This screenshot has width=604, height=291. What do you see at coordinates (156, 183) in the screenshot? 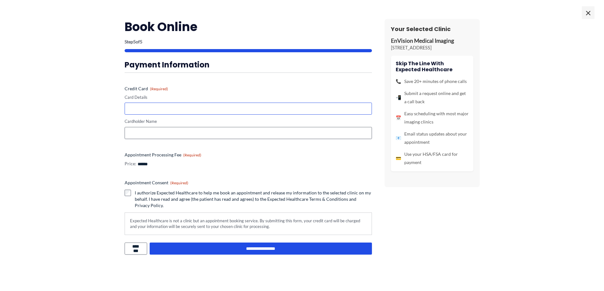
I see `legend: Appointment Consent` at bounding box center [156, 183].